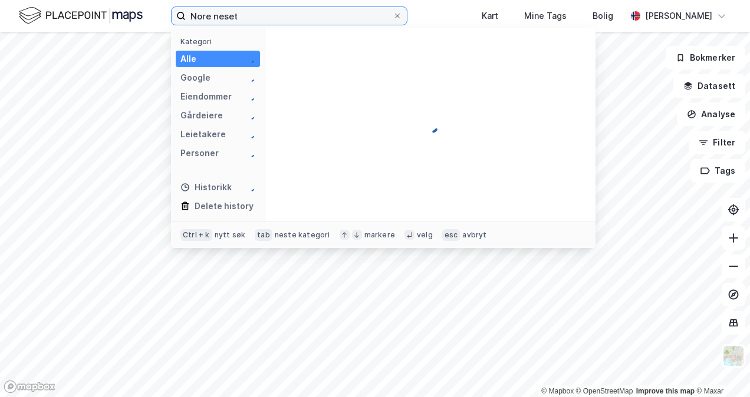 The width and height of the screenshot is (750, 397). What do you see at coordinates (711, 114) in the screenshot?
I see `button: Analyse` at bounding box center [711, 114].